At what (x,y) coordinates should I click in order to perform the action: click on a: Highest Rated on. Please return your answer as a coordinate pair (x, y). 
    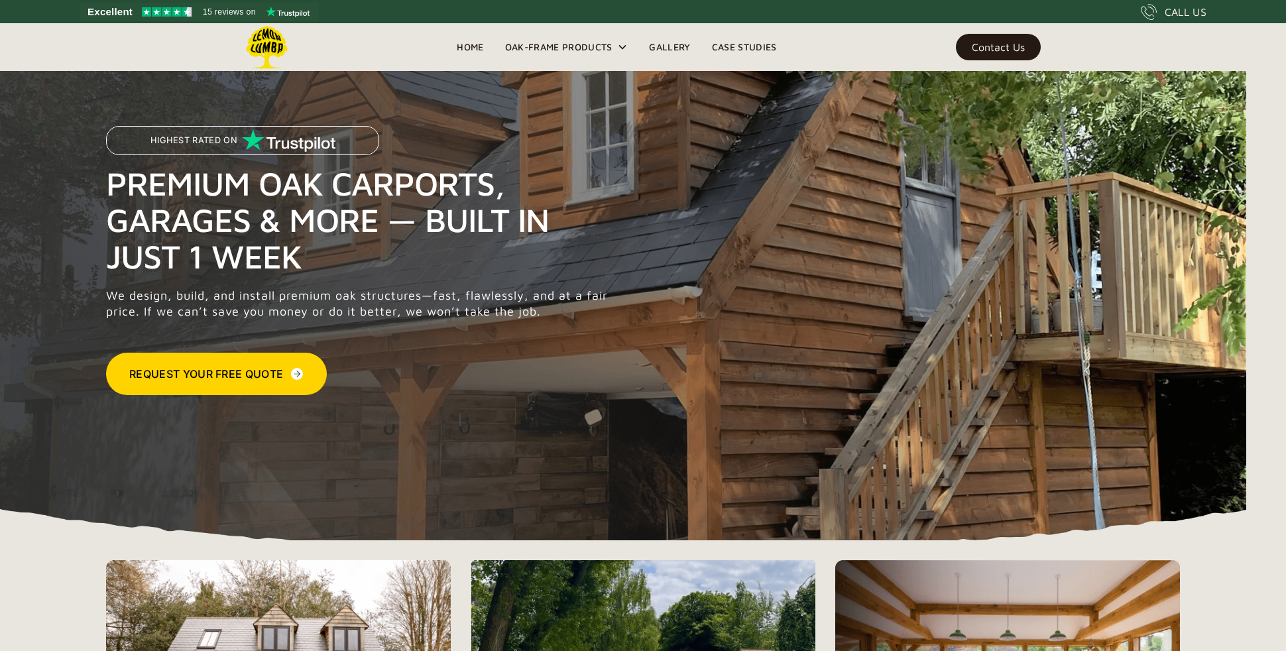
    Looking at the image, I should click on (243, 145).